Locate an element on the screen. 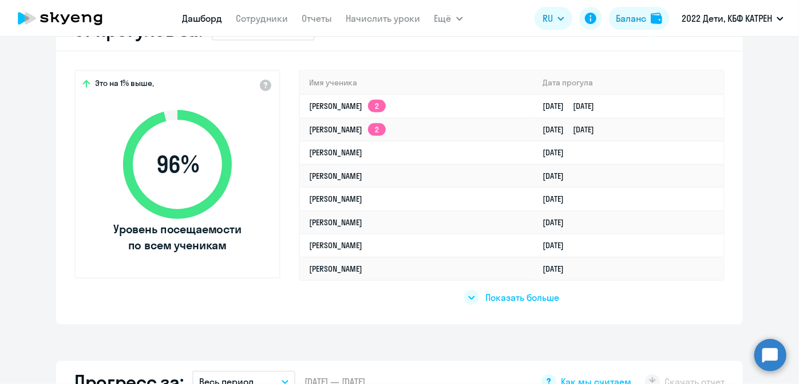 The width and height of the screenshot is (799, 384). th: Дата прогула is located at coordinates (629, 82).